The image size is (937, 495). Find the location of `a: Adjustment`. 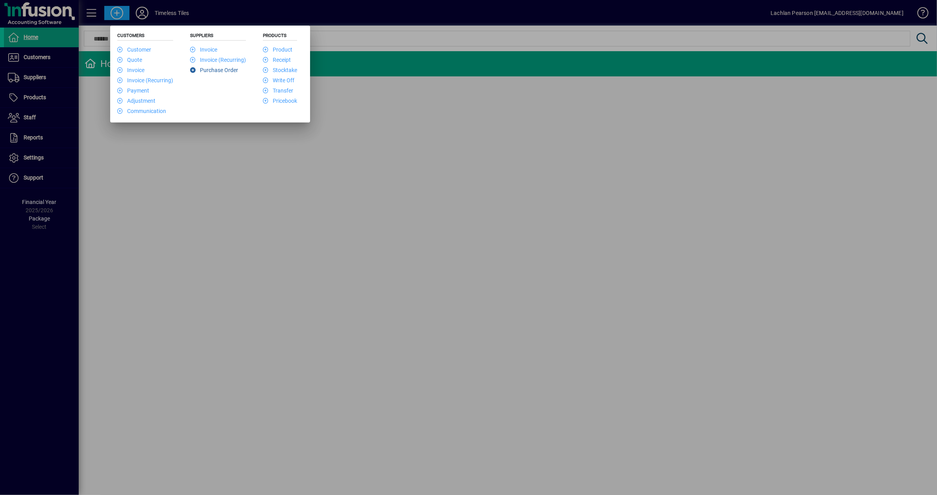

a: Adjustment is located at coordinates (136, 101).